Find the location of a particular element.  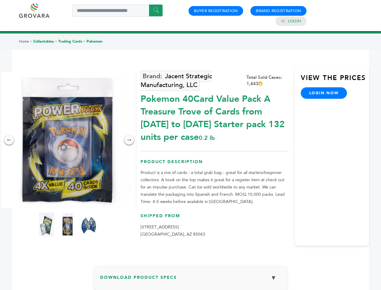

a: Pokemon is located at coordinates (94, 41).